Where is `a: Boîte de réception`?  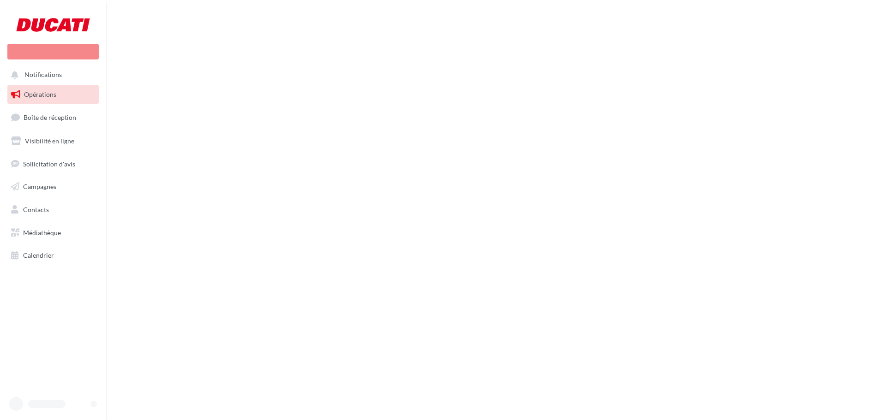 a: Boîte de réception is located at coordinates (53, 117).